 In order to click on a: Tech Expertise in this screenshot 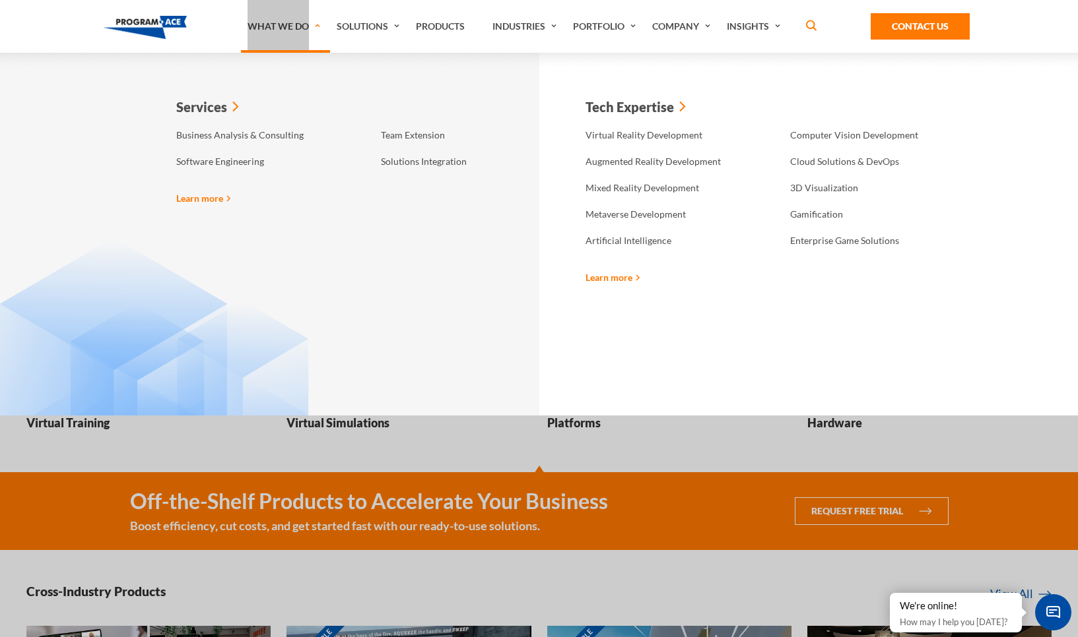, I will do `click(635, 107)`.